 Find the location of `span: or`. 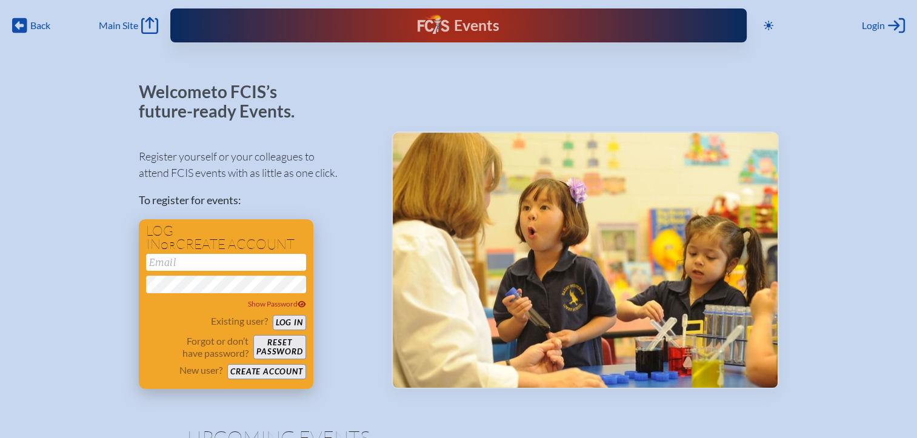

span: or is located at coordinates (168, 246).